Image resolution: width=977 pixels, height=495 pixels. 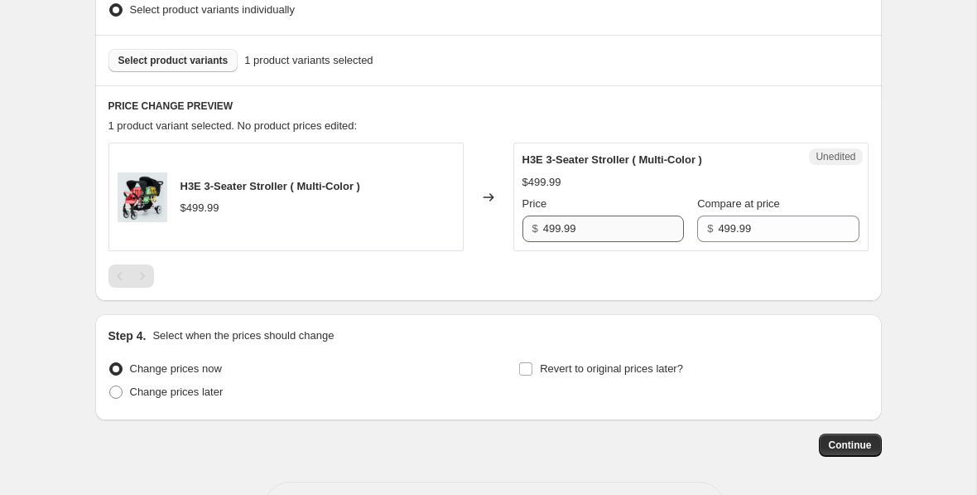 I want to click on span: Change prices later, so click(x=176, y=391).